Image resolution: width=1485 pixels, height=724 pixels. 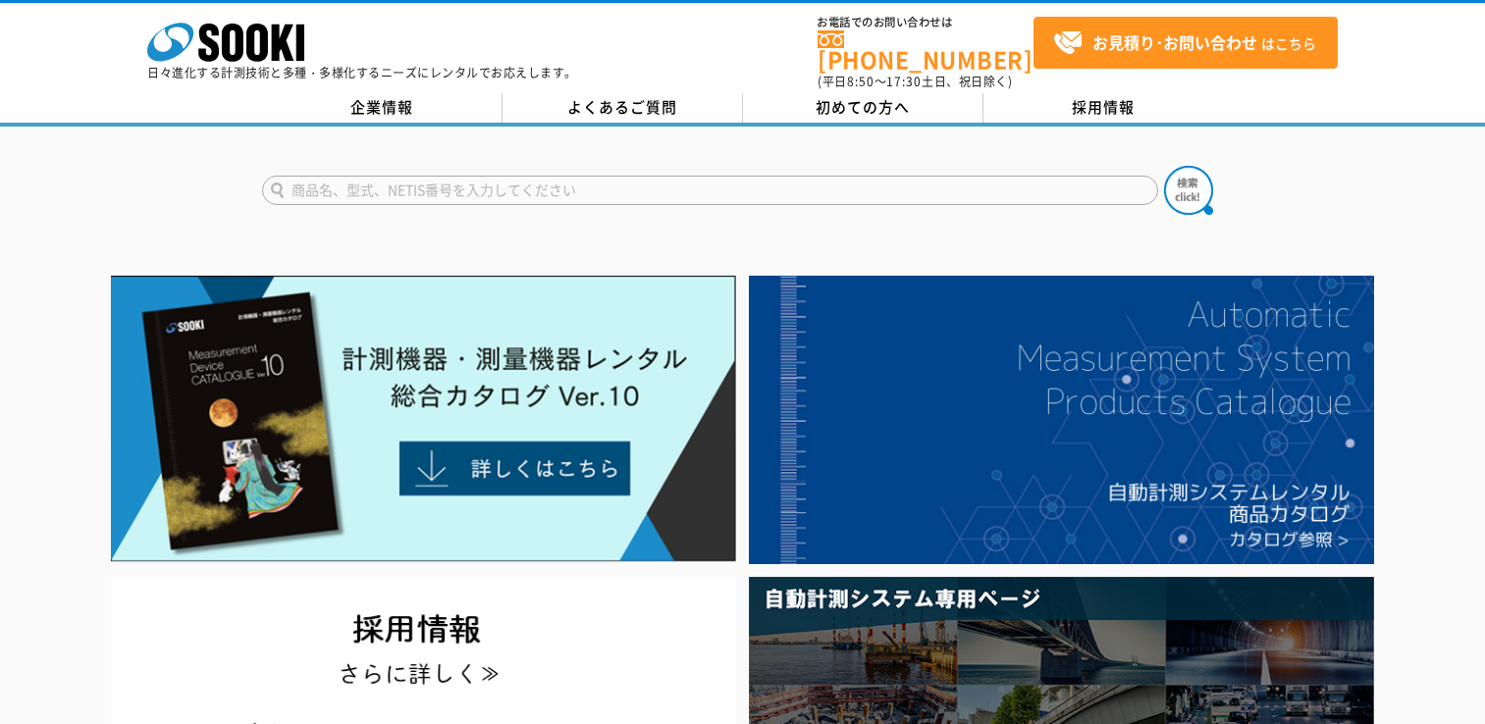 I want to click on a: 採用情報, so click(x=1103, y=108).